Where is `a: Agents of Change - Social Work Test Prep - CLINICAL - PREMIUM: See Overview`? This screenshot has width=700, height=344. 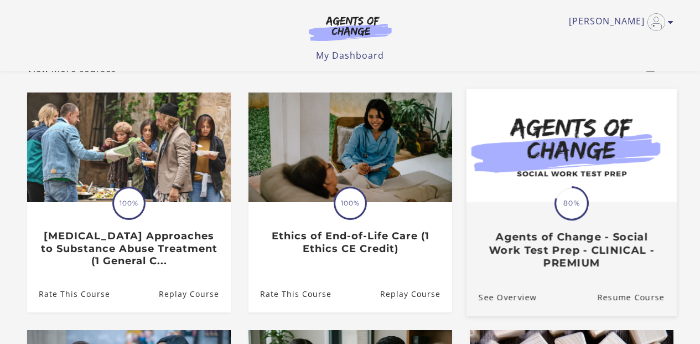 a: Agents of Change - Social Work Test Prep - CLINICAL - PREMIUM: See Overview is located at coordinates (501, 297).